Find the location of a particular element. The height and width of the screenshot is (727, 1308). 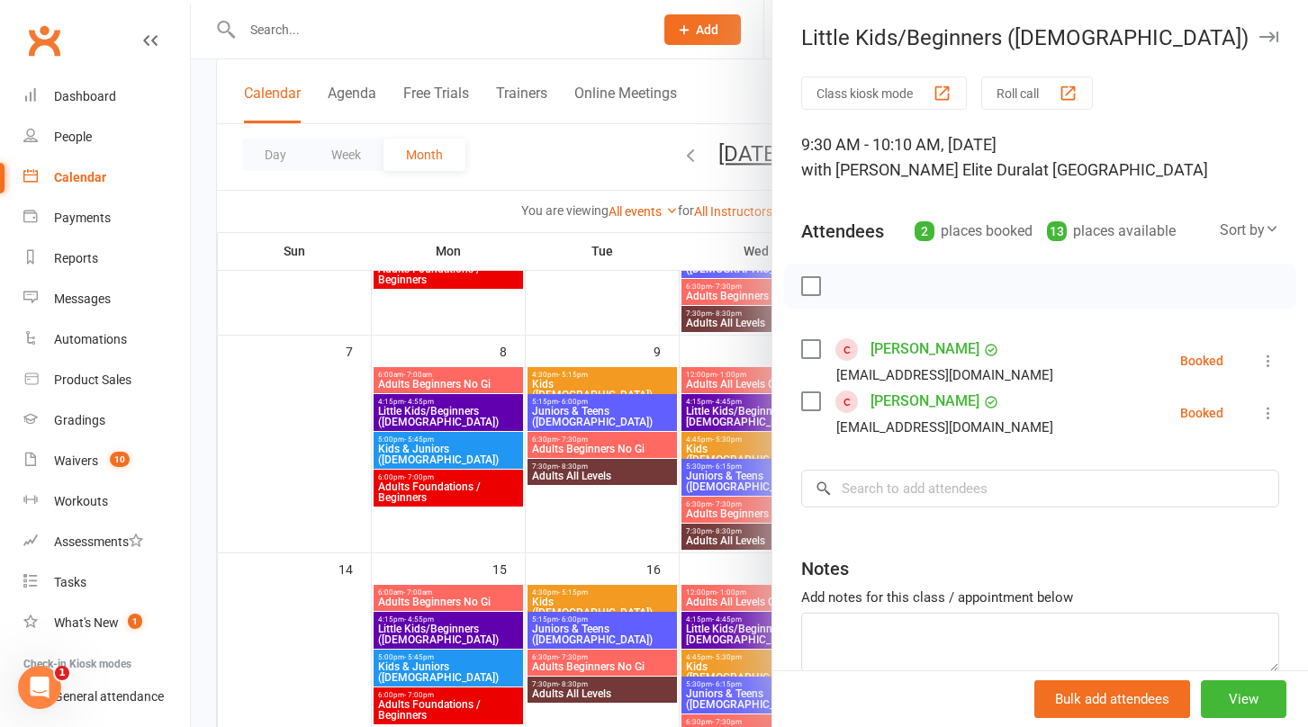

a: General attendance kiosk mode is located at coordinates (106, 697).